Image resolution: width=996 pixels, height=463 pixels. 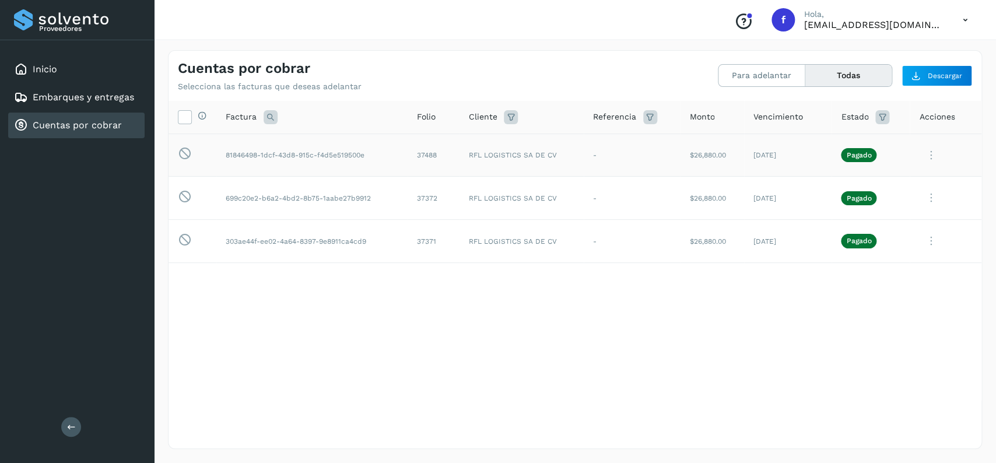 I want to click on div: Embarques y entregas, so click(x=76, y=97).